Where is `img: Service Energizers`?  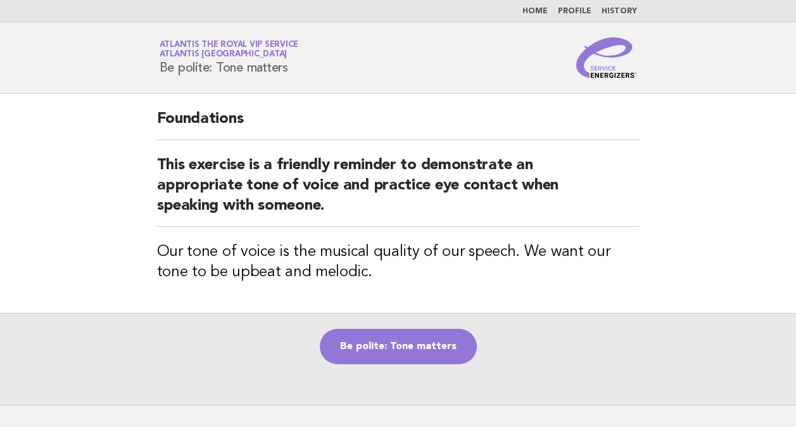
img: Service Energizers is located at coordinates (607, 58).